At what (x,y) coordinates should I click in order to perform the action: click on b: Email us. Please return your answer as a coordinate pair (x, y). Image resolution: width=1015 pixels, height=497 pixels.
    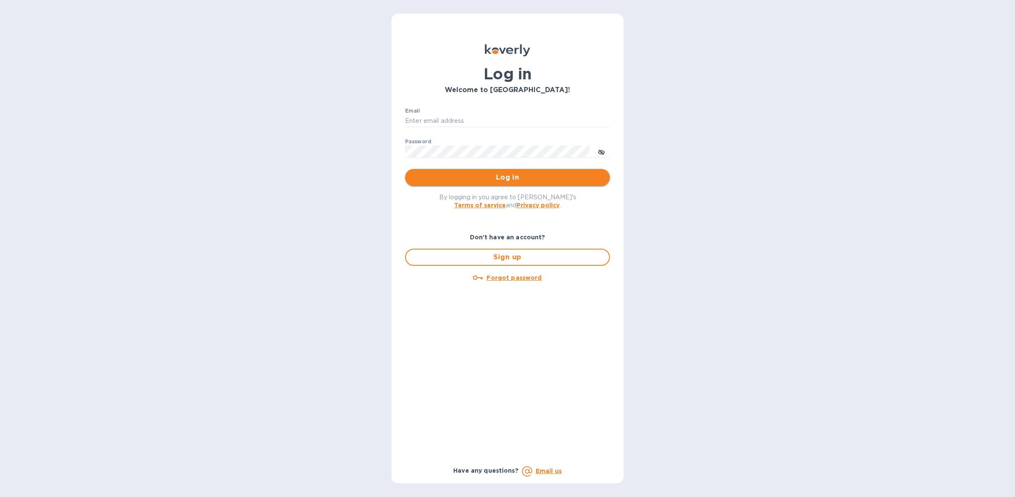
    Looking at the image, I should click on (548, 471).